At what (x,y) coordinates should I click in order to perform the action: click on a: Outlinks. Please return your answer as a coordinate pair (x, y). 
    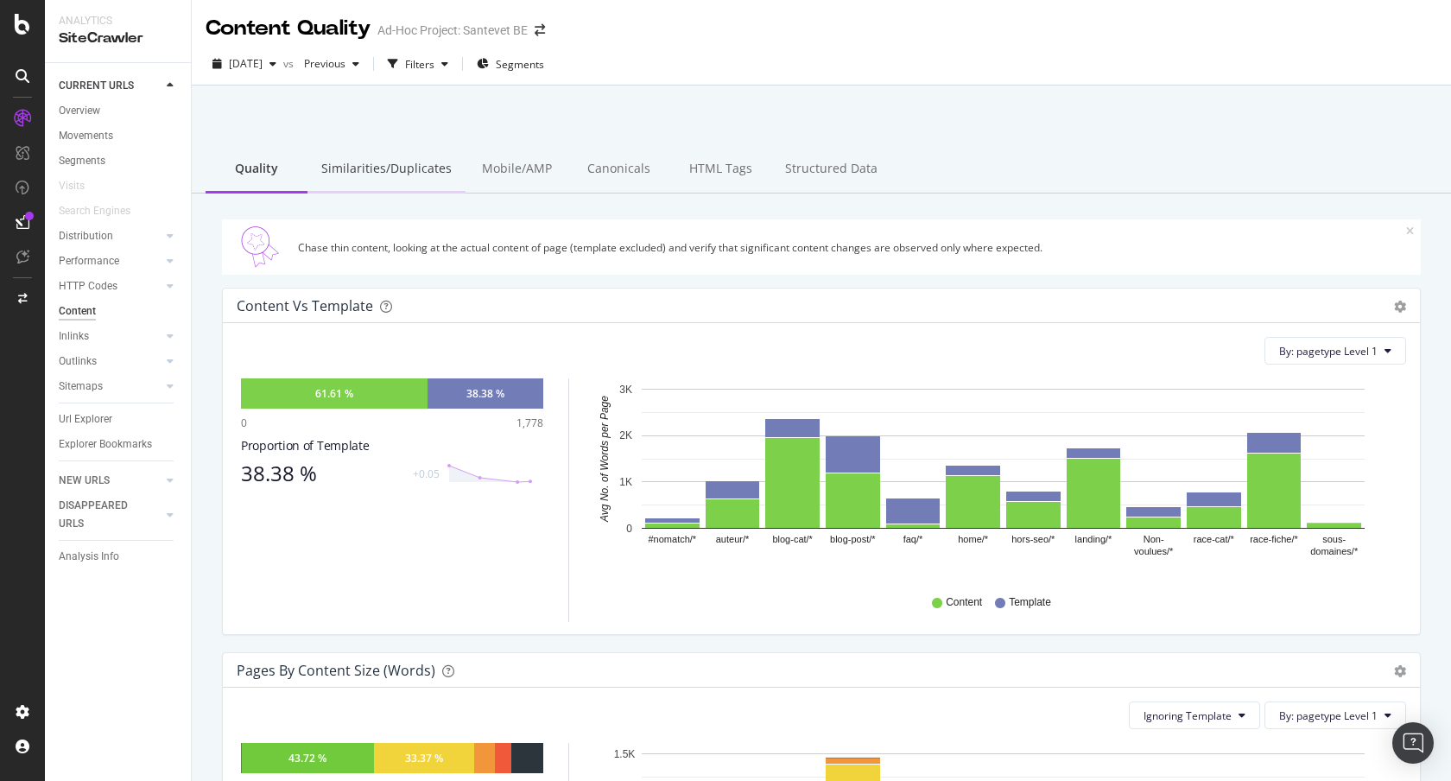
    Looking at the image, I should click on (110, 361).